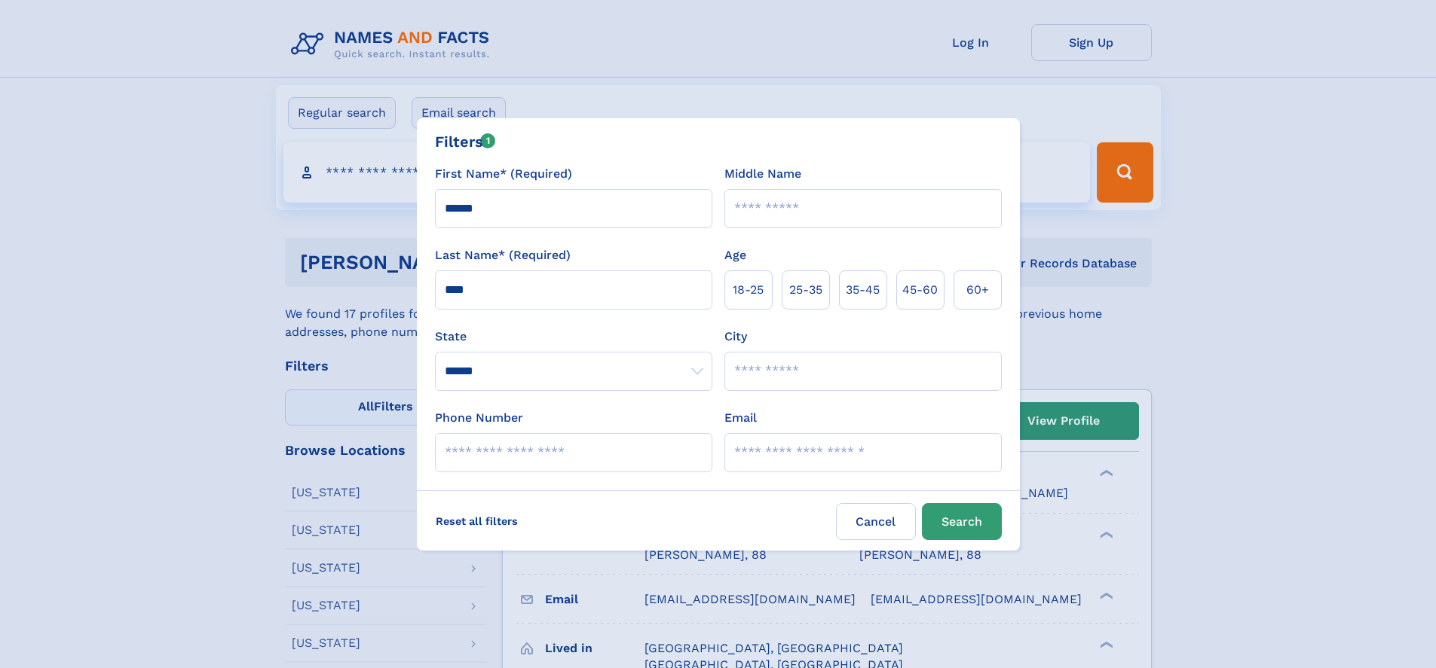 Image resolution: width=1436 pixels, height=668 pixels. Describe the element at coordinates (479, 418) in the screenshot. I see `label: Phone Number` at that location.